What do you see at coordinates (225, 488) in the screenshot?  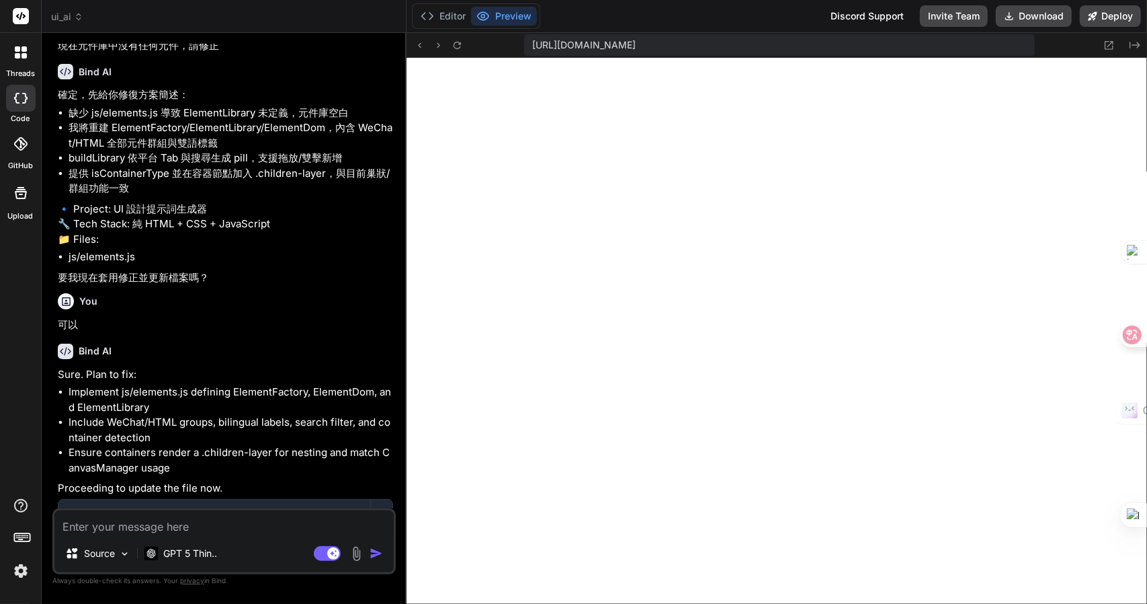 I see `p: Proceeding to update the file now.` at bounding box center [225, 488].